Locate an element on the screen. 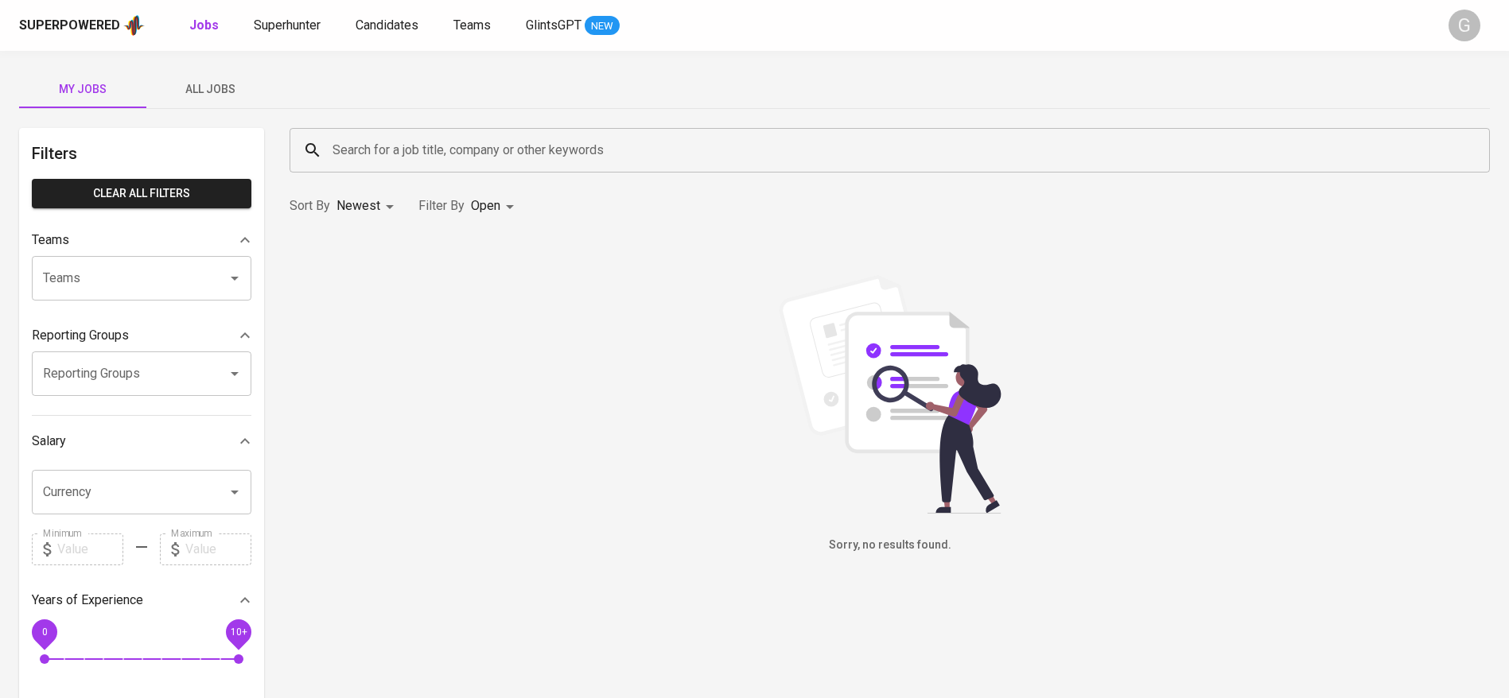  a: Jobs is located at coordinates (205, 25).